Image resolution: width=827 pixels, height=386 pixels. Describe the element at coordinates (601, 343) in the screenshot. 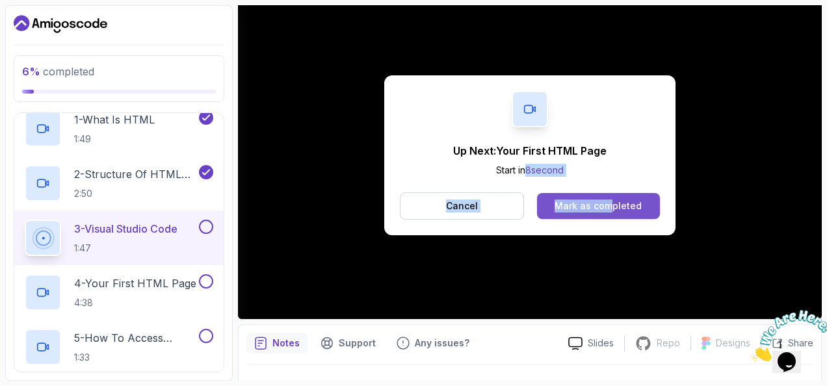

I see `p: Slides` at that location.